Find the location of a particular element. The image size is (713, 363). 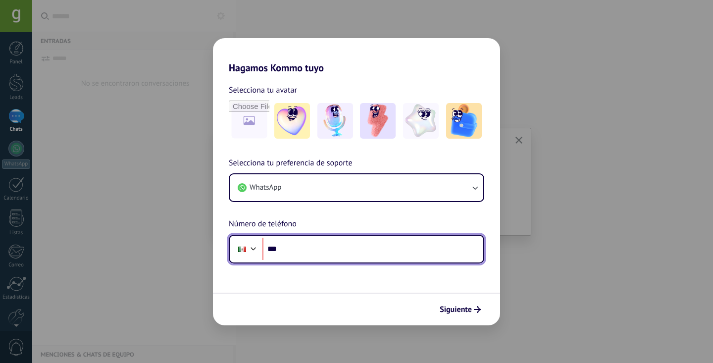

span: Selecciona tu avatar is located at coordinates (263, 90).